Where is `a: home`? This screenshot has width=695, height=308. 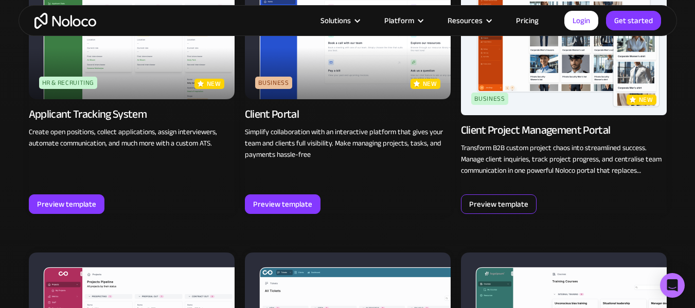 a: home is located at coordinates (65, 21).